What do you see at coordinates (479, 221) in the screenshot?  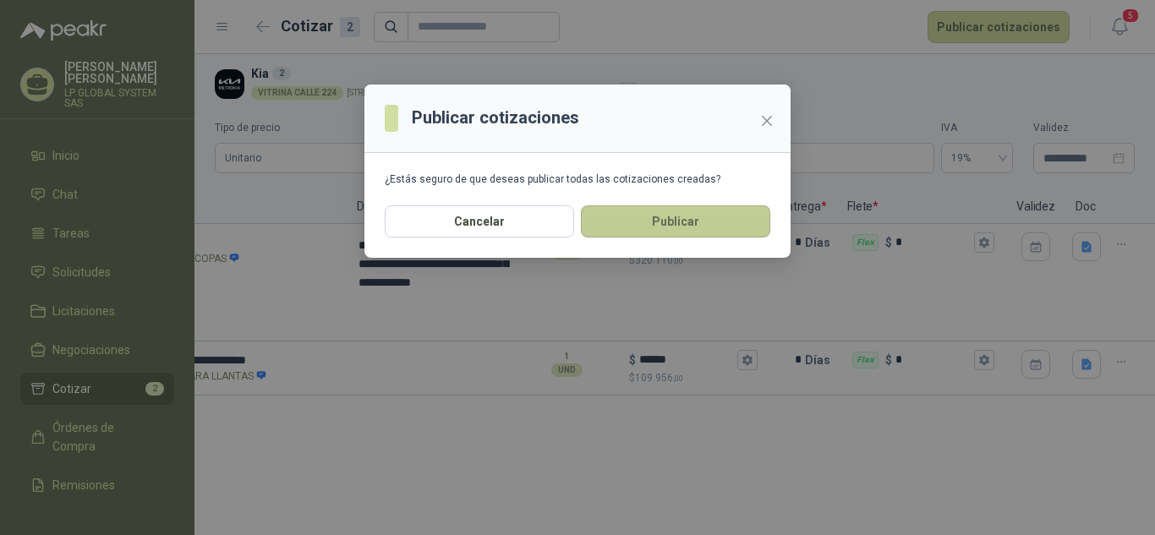 I see `button: Cancelar` at bounding box center [479, 221].